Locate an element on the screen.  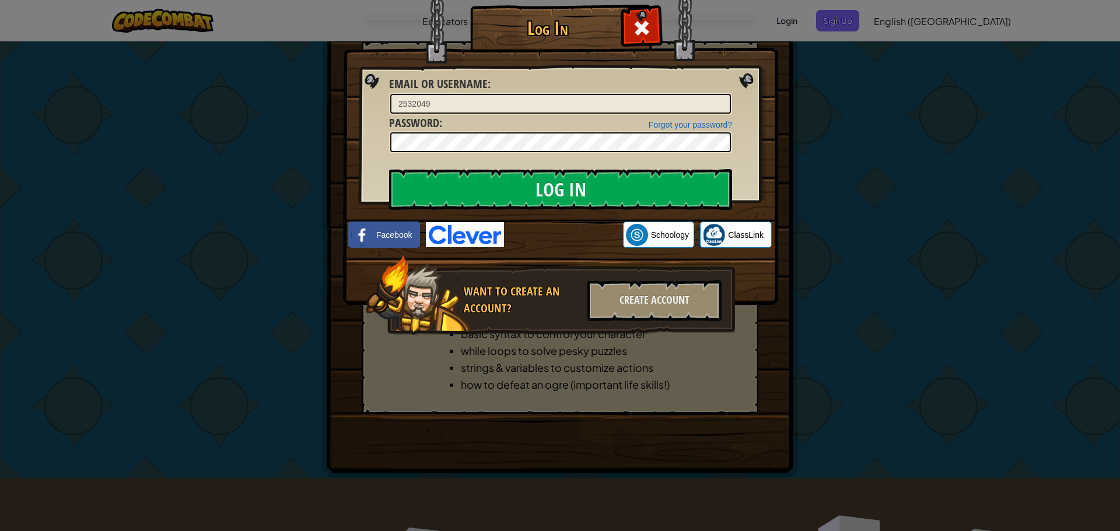
div: Want to create an account? is located at coordinates (522, 300).